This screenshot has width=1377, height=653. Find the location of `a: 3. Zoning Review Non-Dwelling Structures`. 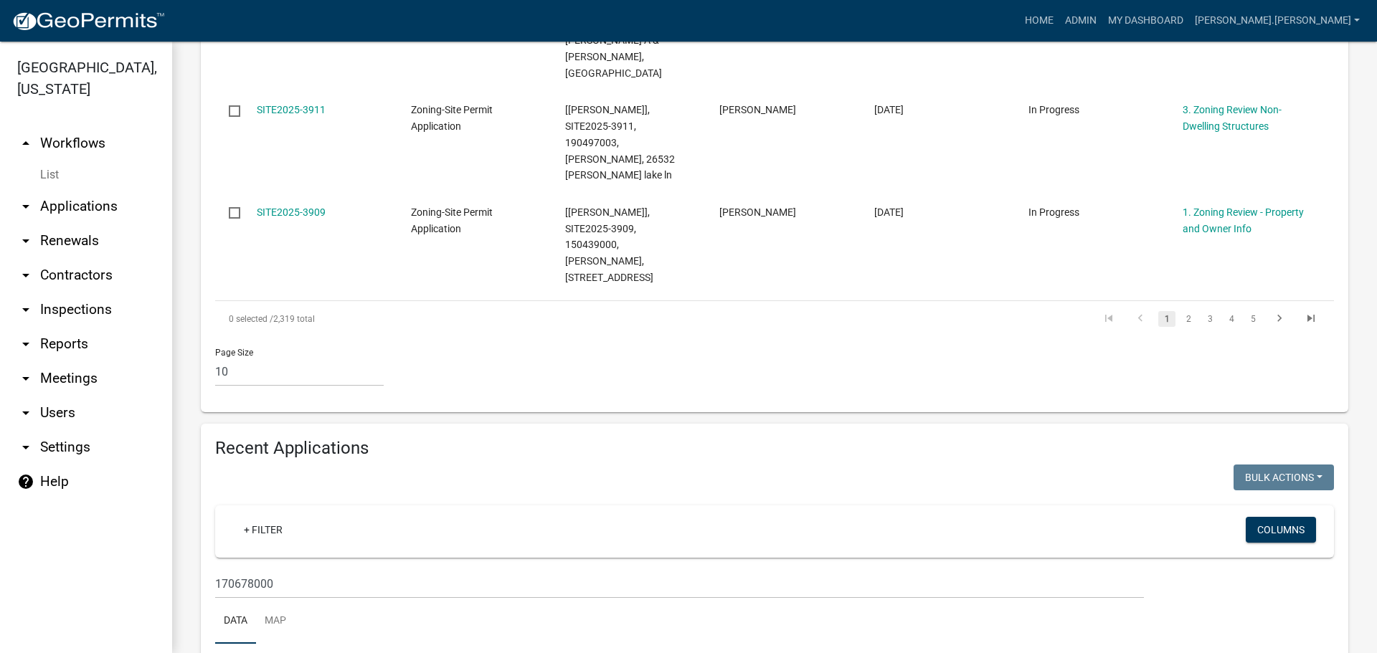

a: 3. Zoning Review Non-Dwelling Structures is located at coordinates (1232, 118).